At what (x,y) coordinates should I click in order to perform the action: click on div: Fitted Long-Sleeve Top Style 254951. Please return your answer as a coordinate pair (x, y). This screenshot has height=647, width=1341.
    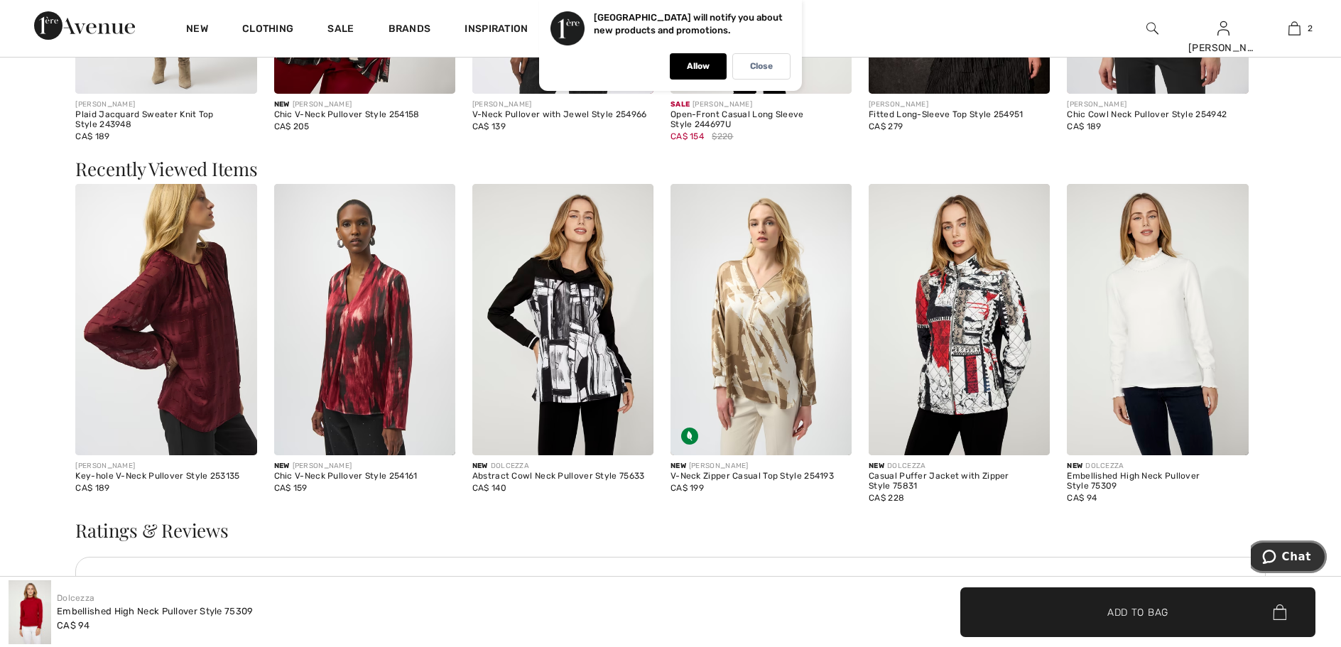
    Looking at the image, I should click on (959, 115).